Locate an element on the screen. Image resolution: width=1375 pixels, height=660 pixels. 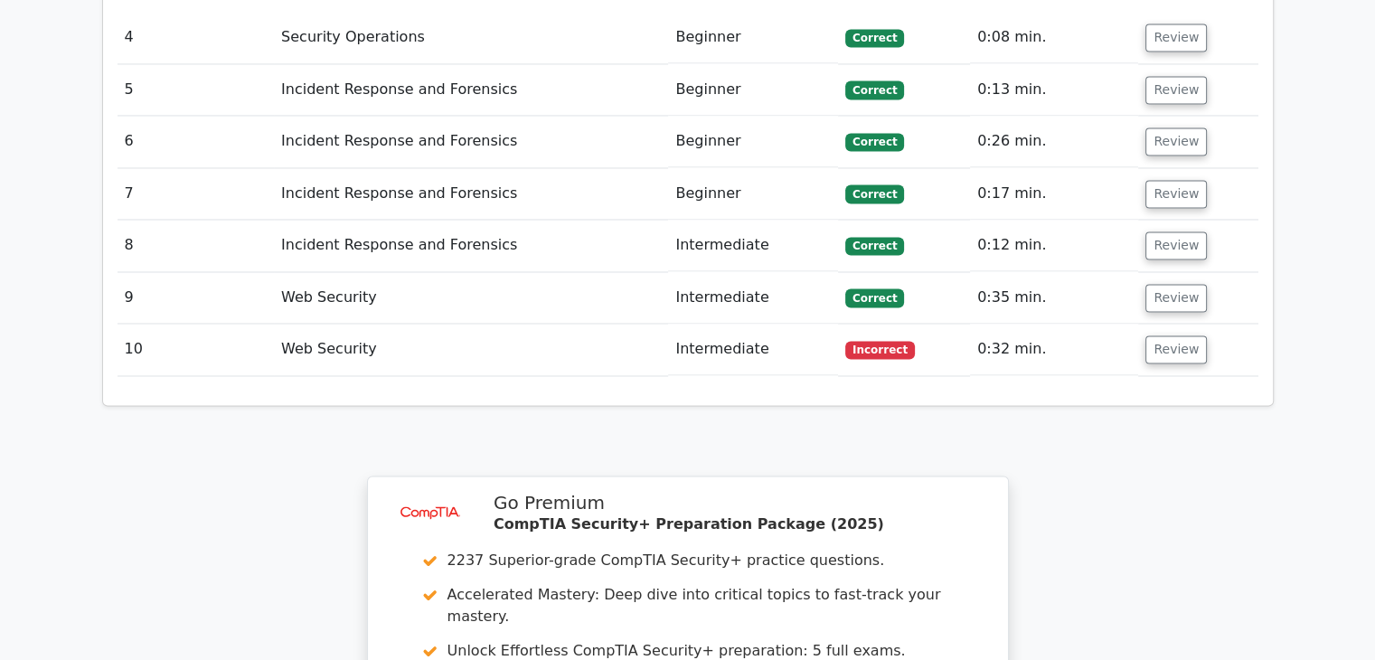
td: 5 is located at coordinates (196, 89).